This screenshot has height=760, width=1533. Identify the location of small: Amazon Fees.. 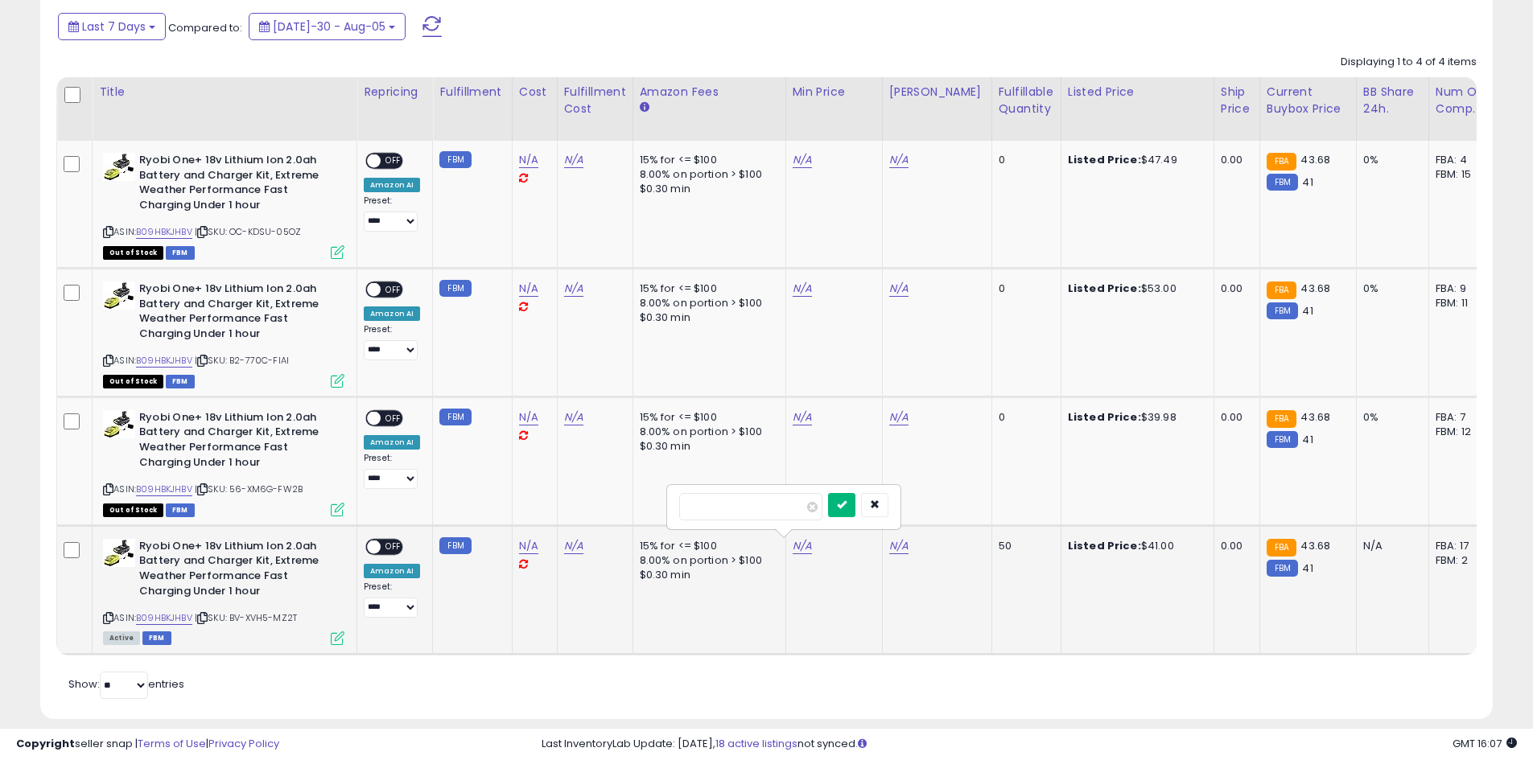
(644, 108).